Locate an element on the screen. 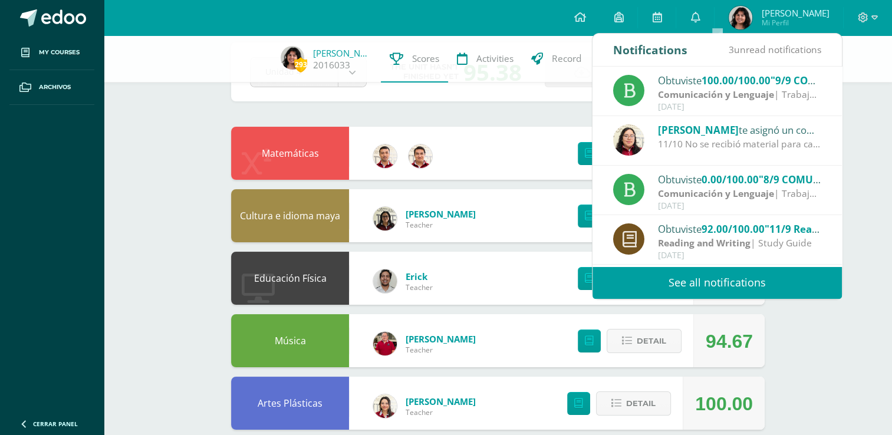 Image resolution: width=892 pixels, height=435 pixels. span: Record is located at coordinates (567, 58).